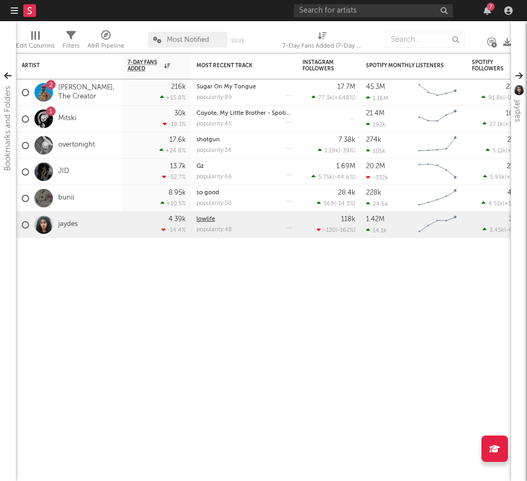 The height and width of the screenshot is (481, 527). I want to click on span: +15.2 %, so click(513, 204).